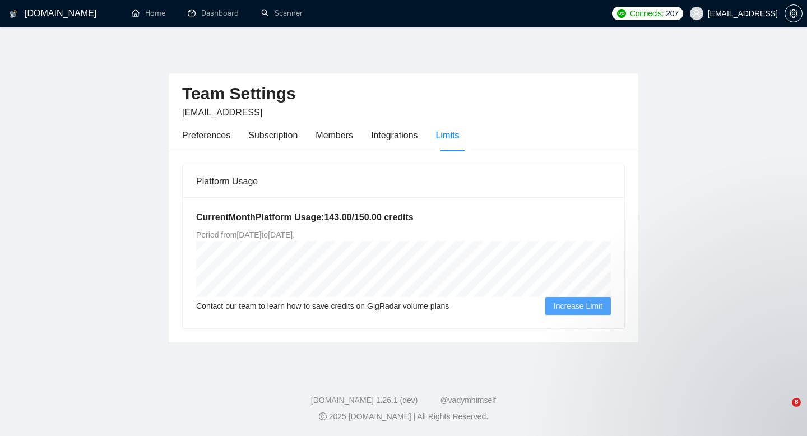 Image resolution: width=807 pixels, height=436 pixels. What do you see at coordinates (794, 13) in the screenshot?
I see `a: setting` at bounding box center [794, 13].